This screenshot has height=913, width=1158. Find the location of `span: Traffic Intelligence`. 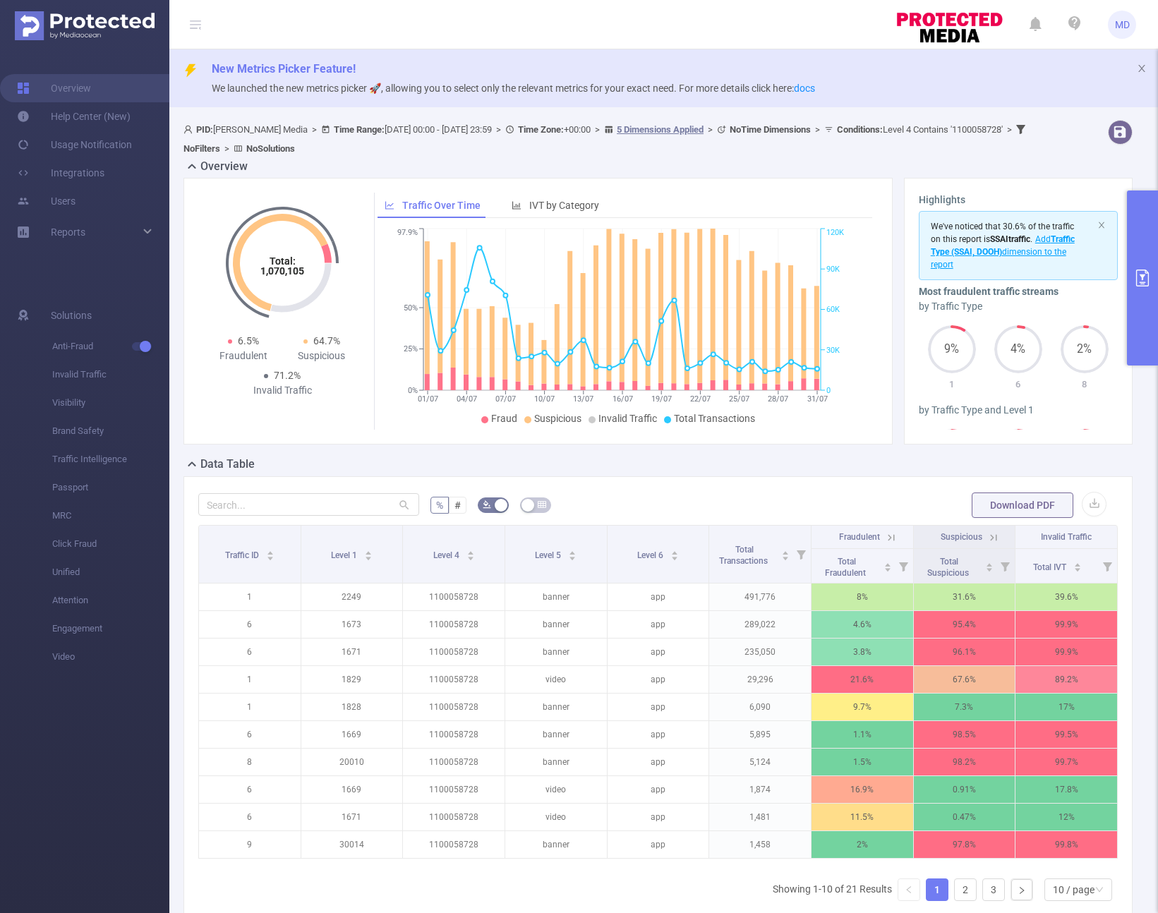

span: Traffic Intelligence is located at coordinates (111, 459).